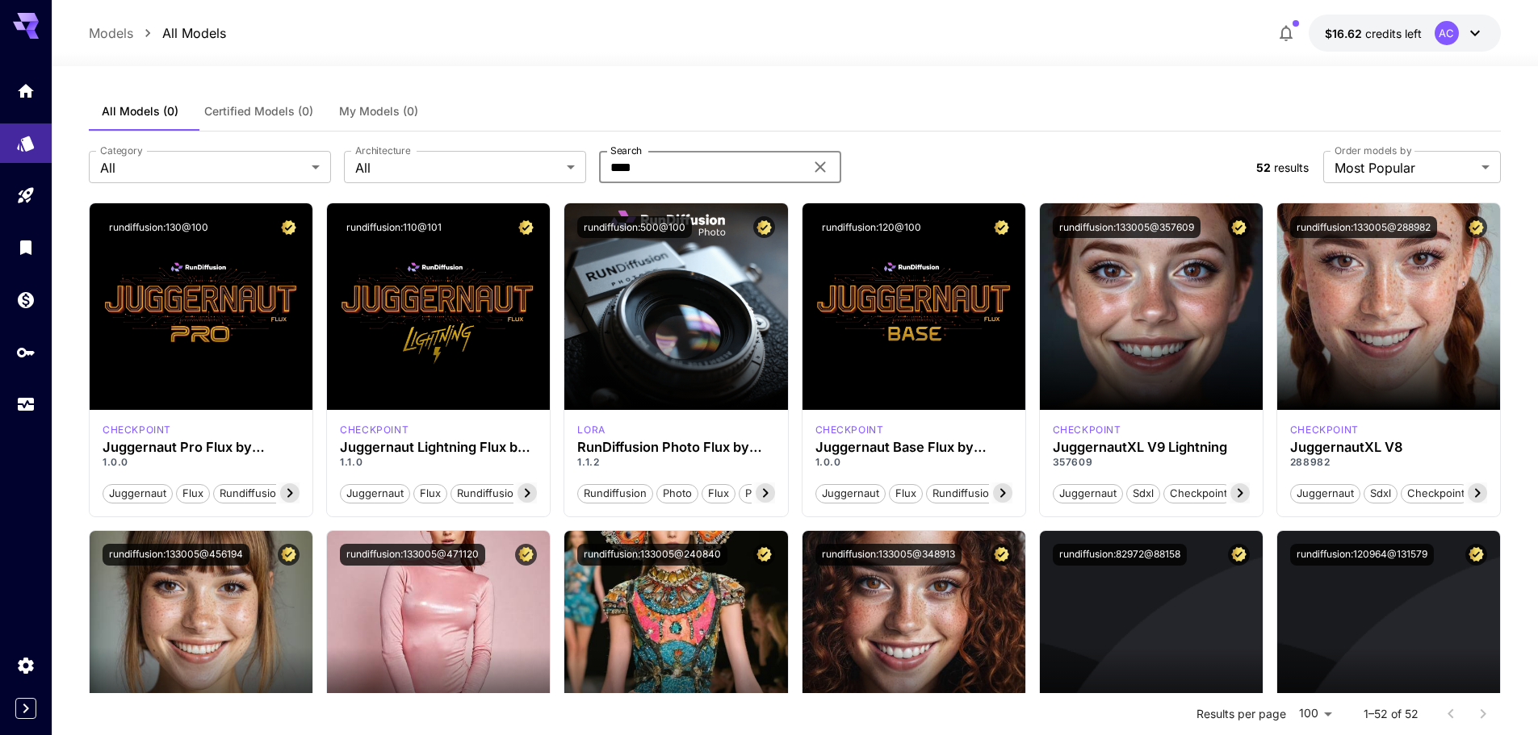 The width and height of the screenshot is (1538, 735). I want to click on div: Juggernaut Pro Flux by RunDiffusion, so click(201, 447).